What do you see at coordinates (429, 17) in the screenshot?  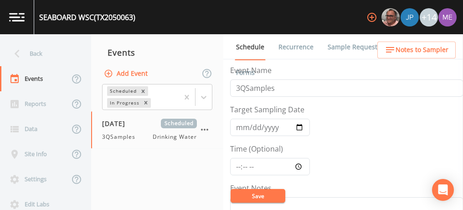 I see `div: +14` at bounding box center [429, 17].